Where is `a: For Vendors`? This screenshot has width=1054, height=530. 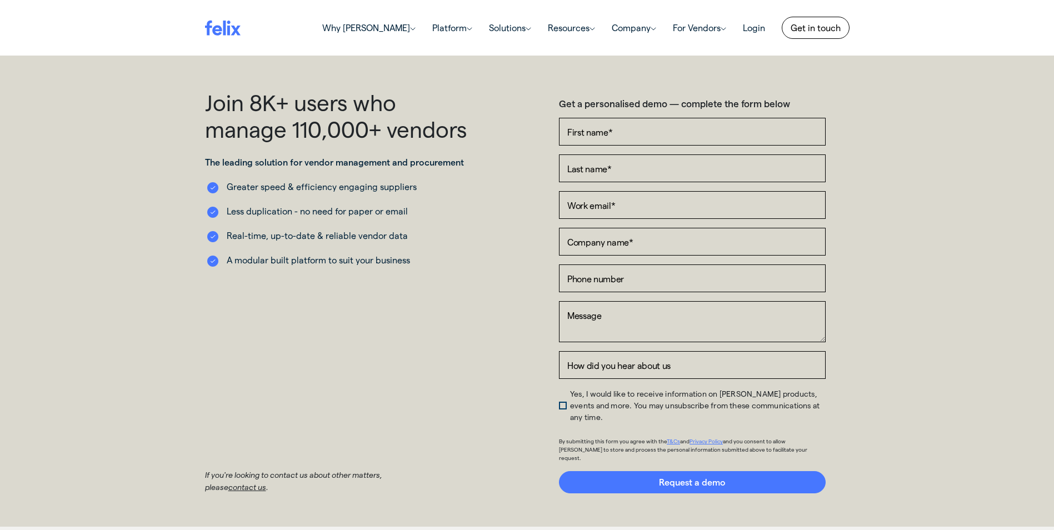
a: For Vendors is located at coordinates (700, 28).